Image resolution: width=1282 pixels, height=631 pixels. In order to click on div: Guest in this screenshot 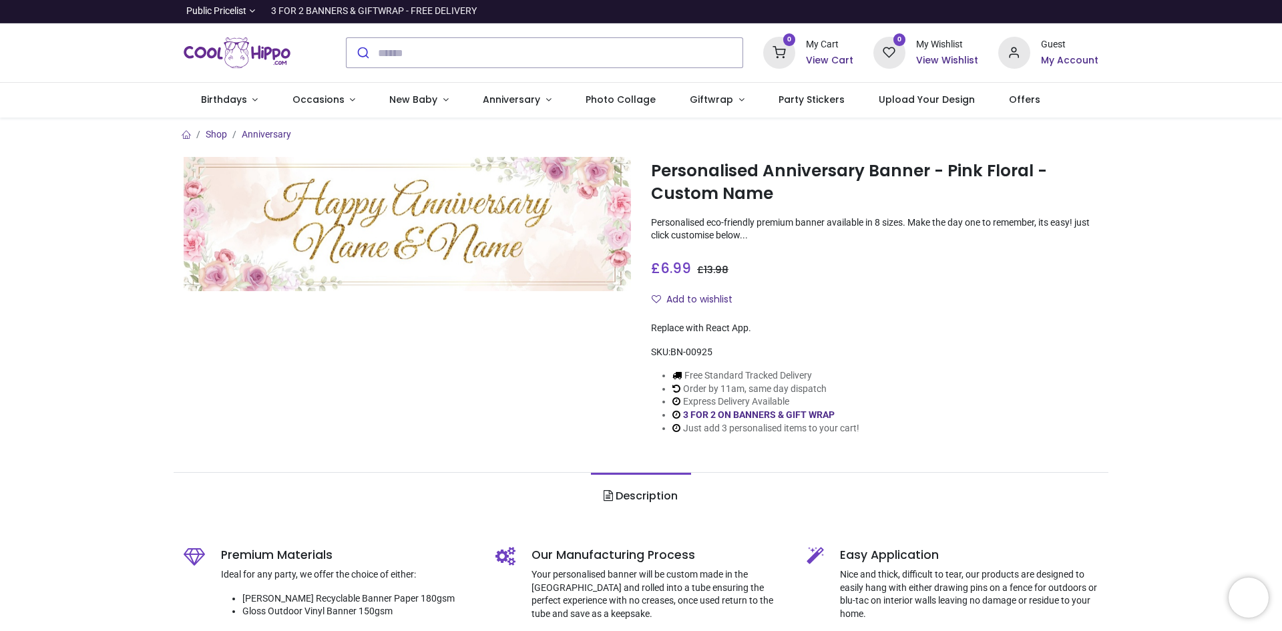, I will do `click(1070, 45)`.